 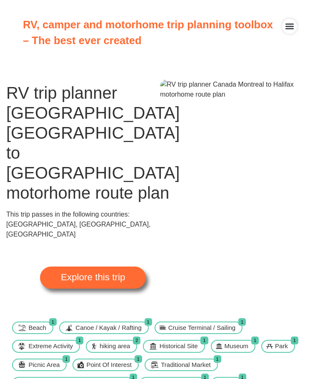 I want to click on span: Canoe / Kayak / Rafting, so click(x=108, y=327).